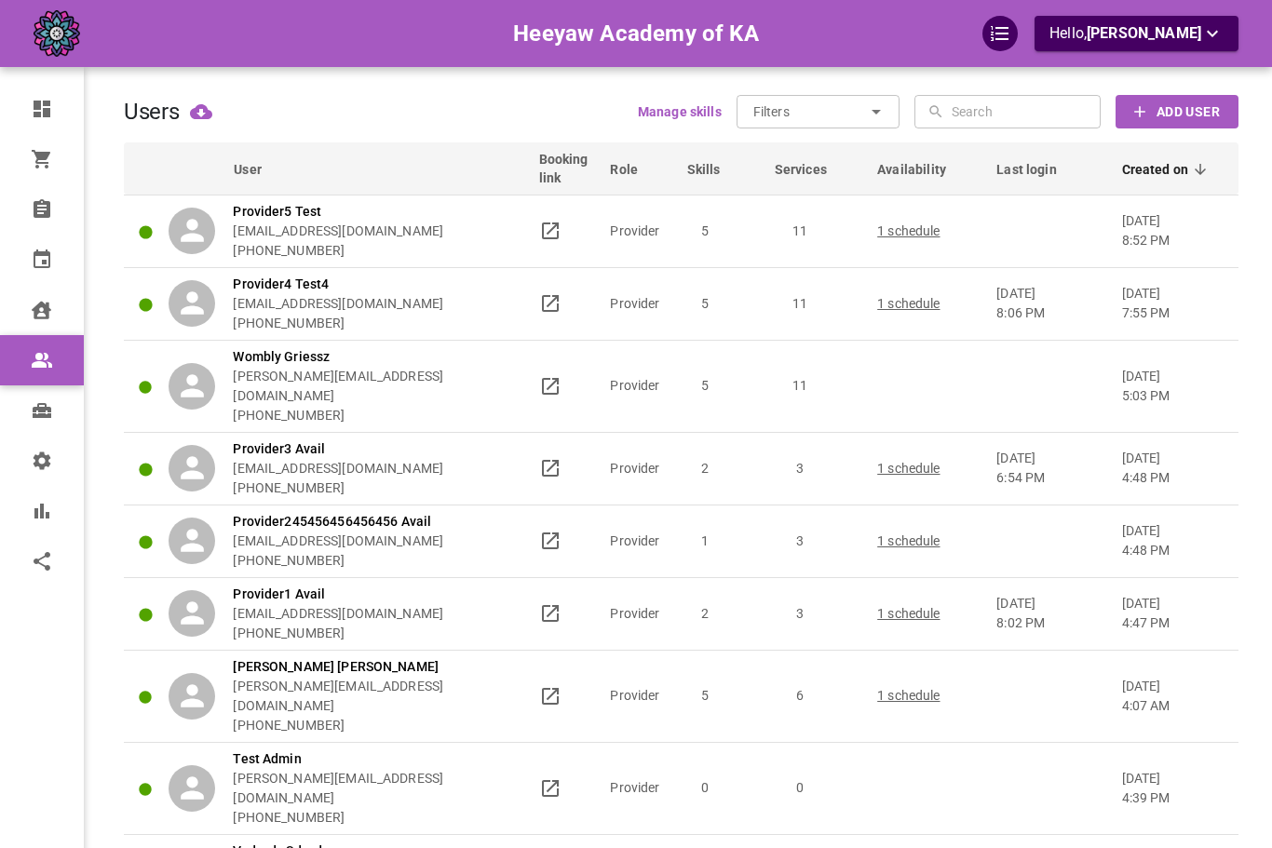 Image resolution: width=1272 pixels, height=848 pixels. What do you see at coordinates (377, 357) in the screenshot?
I see `p: Wombly Griessz` at bounding box center [377, 357].